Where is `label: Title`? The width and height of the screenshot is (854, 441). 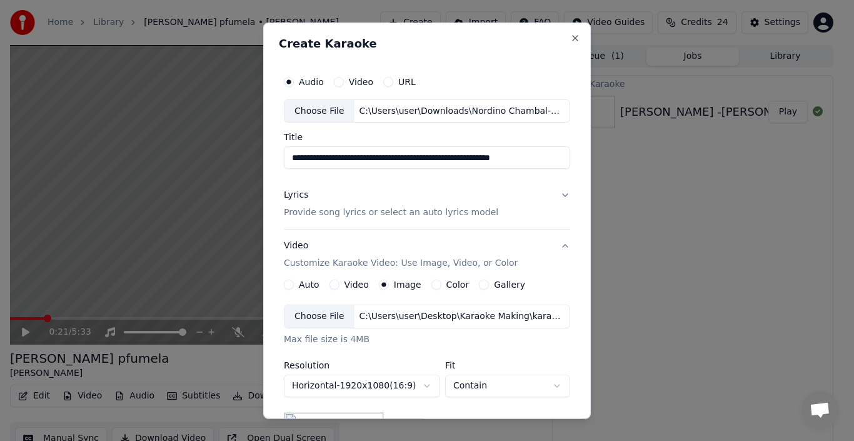
label: Title is located at coordinates (427, 137).